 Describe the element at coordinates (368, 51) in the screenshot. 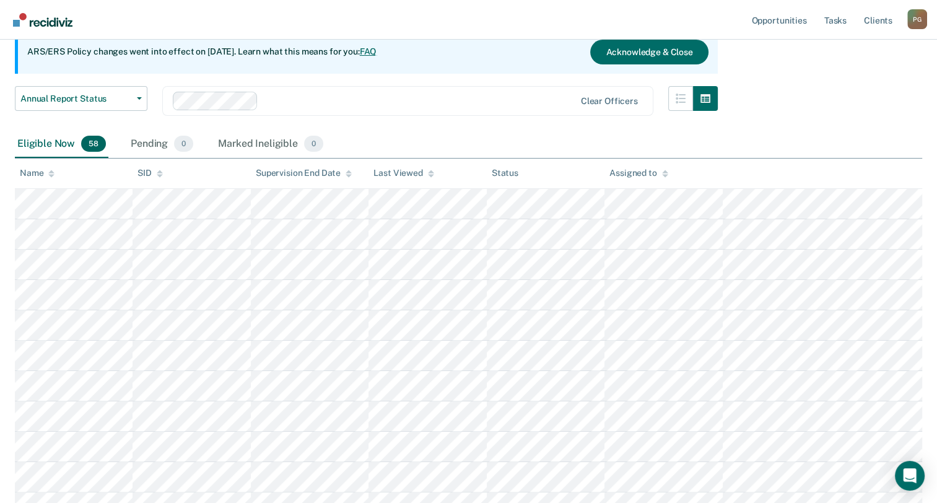

I see `a: FAQ` at that location.